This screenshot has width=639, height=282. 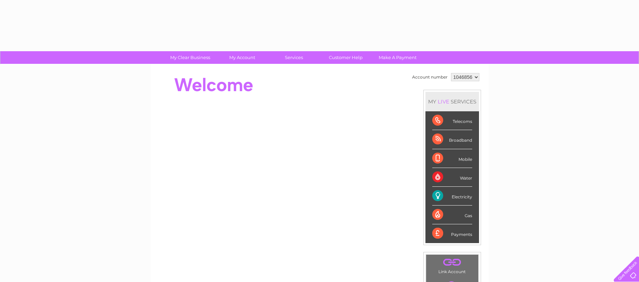 What do you see at coordinates (452, 139) in the screenshot?
I see `div: Broadband` at bounding box center [452, 139].